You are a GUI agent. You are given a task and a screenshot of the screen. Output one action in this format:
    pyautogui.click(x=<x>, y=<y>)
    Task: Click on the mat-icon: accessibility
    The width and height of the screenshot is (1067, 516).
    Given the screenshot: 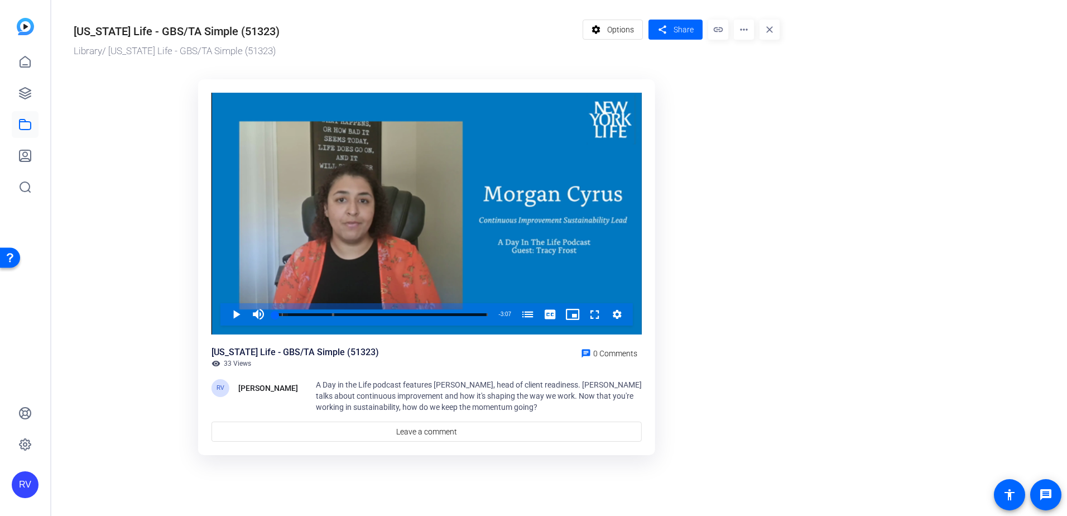 What is the action you would take?
    pyautogui.click(x=1009, y=494)
    